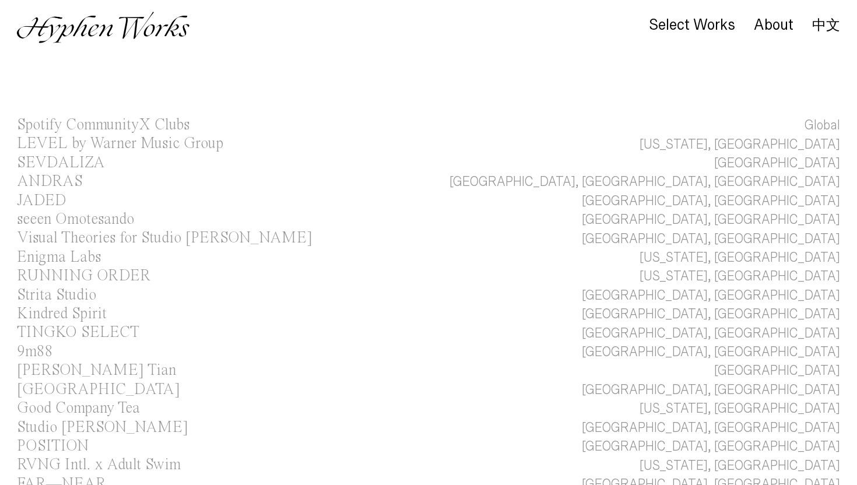  What do you see at coordinates (62, 314) in the screenshot?
I see `div: Kindred Spirit` at bounding box center [62, 314].